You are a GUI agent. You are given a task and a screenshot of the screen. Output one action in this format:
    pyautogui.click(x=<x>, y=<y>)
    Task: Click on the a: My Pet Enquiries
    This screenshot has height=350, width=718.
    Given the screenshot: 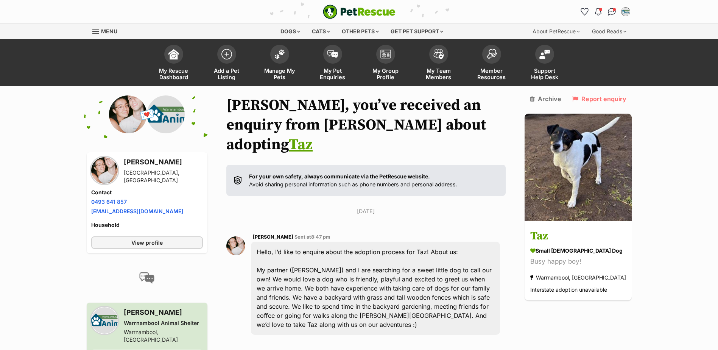 What is the action you would take?
    pyautogui.click(x=333, y=63)
    